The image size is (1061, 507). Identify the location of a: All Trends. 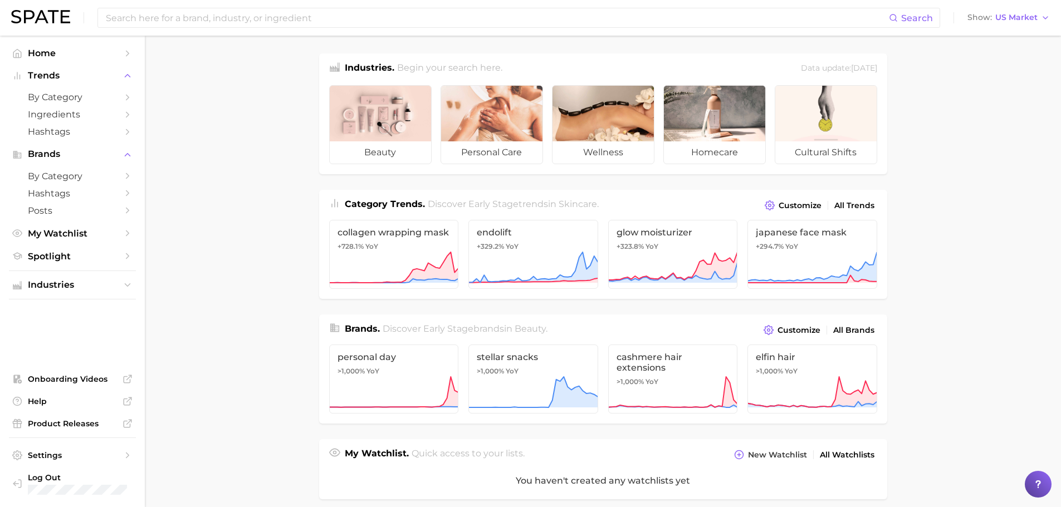
(854, 205).